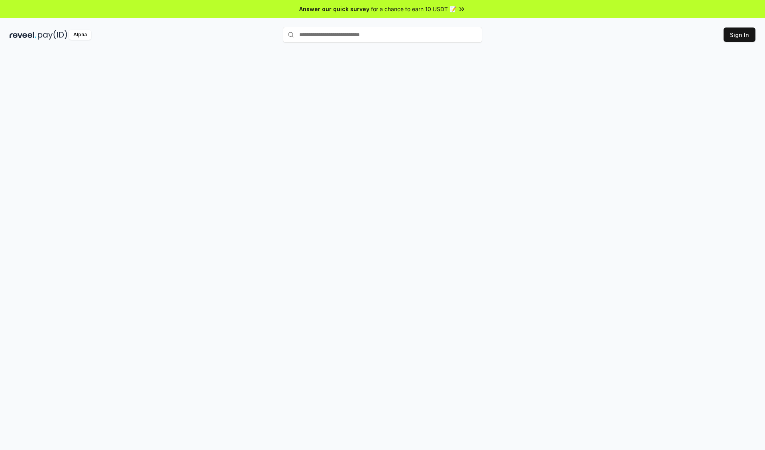 The image size is (765, 450). I want to click on img: pay_id, so click(53, 35).